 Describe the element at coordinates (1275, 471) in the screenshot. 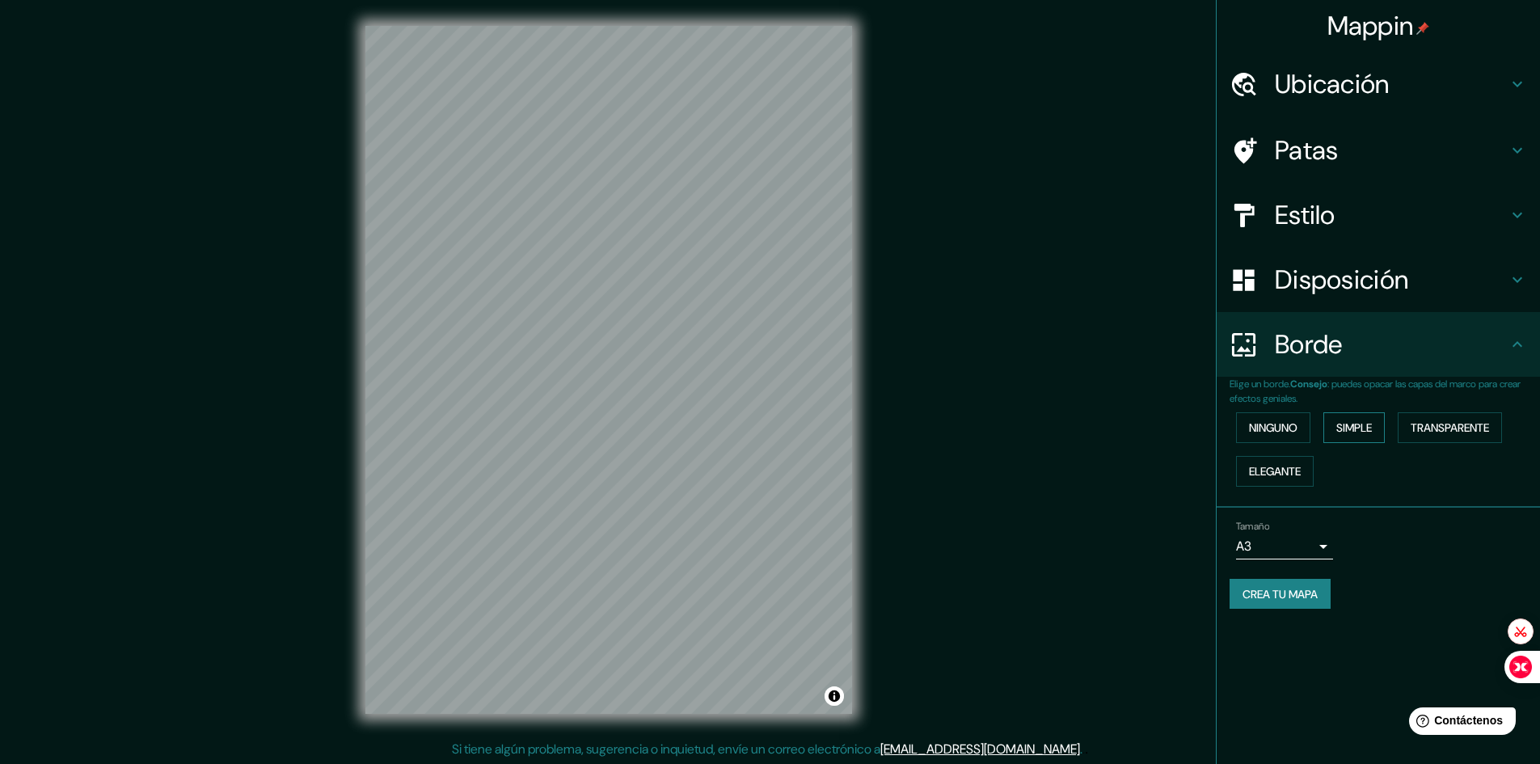

I see `font: Elegante` at that location.